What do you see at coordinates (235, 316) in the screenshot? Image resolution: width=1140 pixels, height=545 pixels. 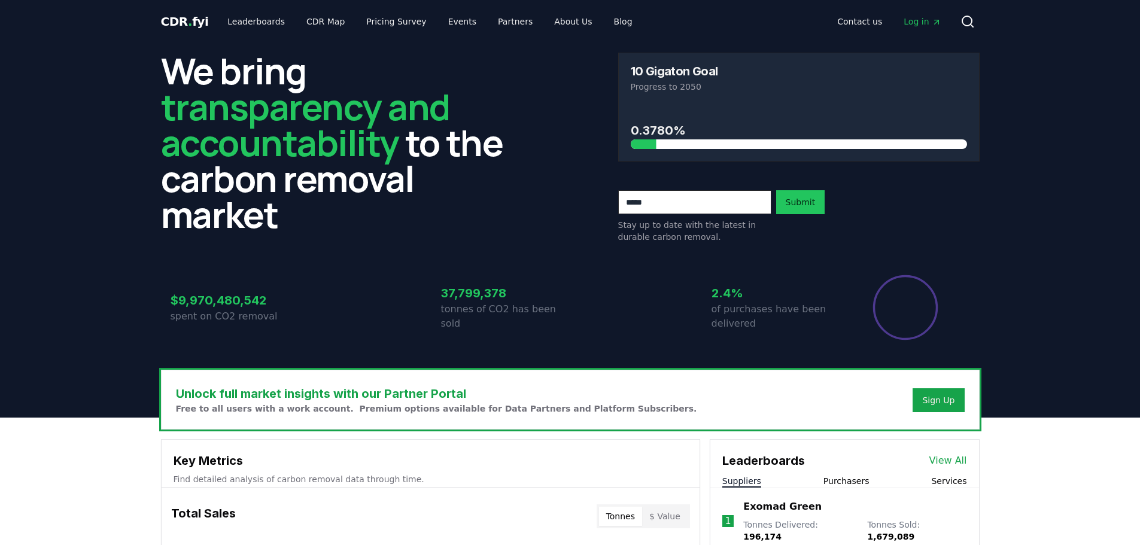 I see `p: spent on CO2 removal` at bounding box center [235, 316].